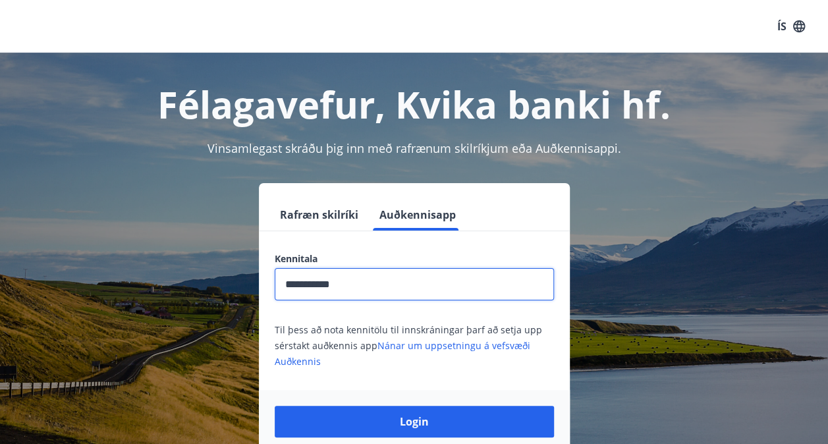  What do you see at coordinates (319, 215) in the screenshot?
I see `button: Rafræn skilríki` at bounding box center [319, 215].